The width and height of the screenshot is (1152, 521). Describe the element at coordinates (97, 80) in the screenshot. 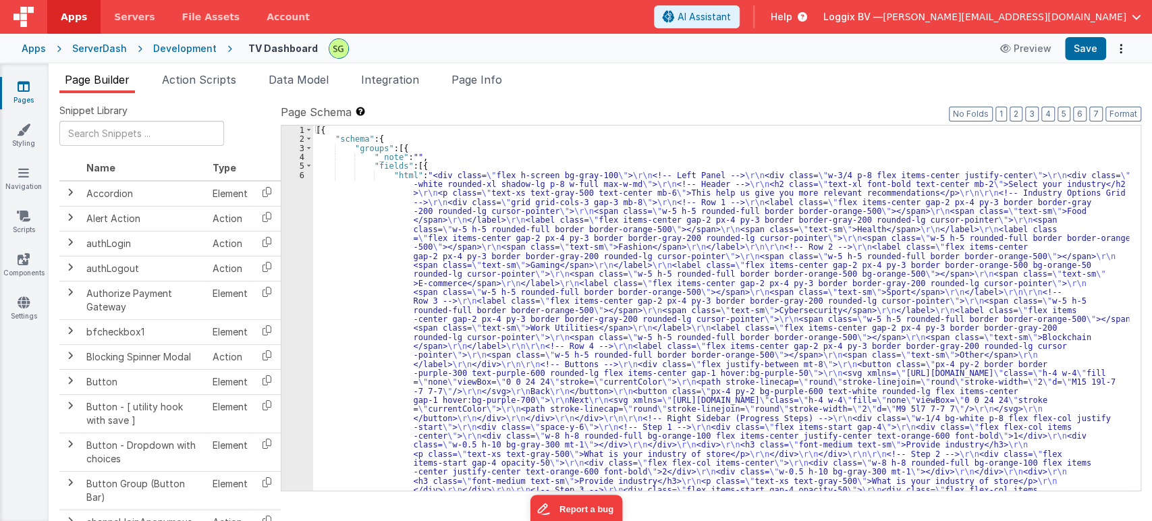

I see `span: Page Builder` at that location.